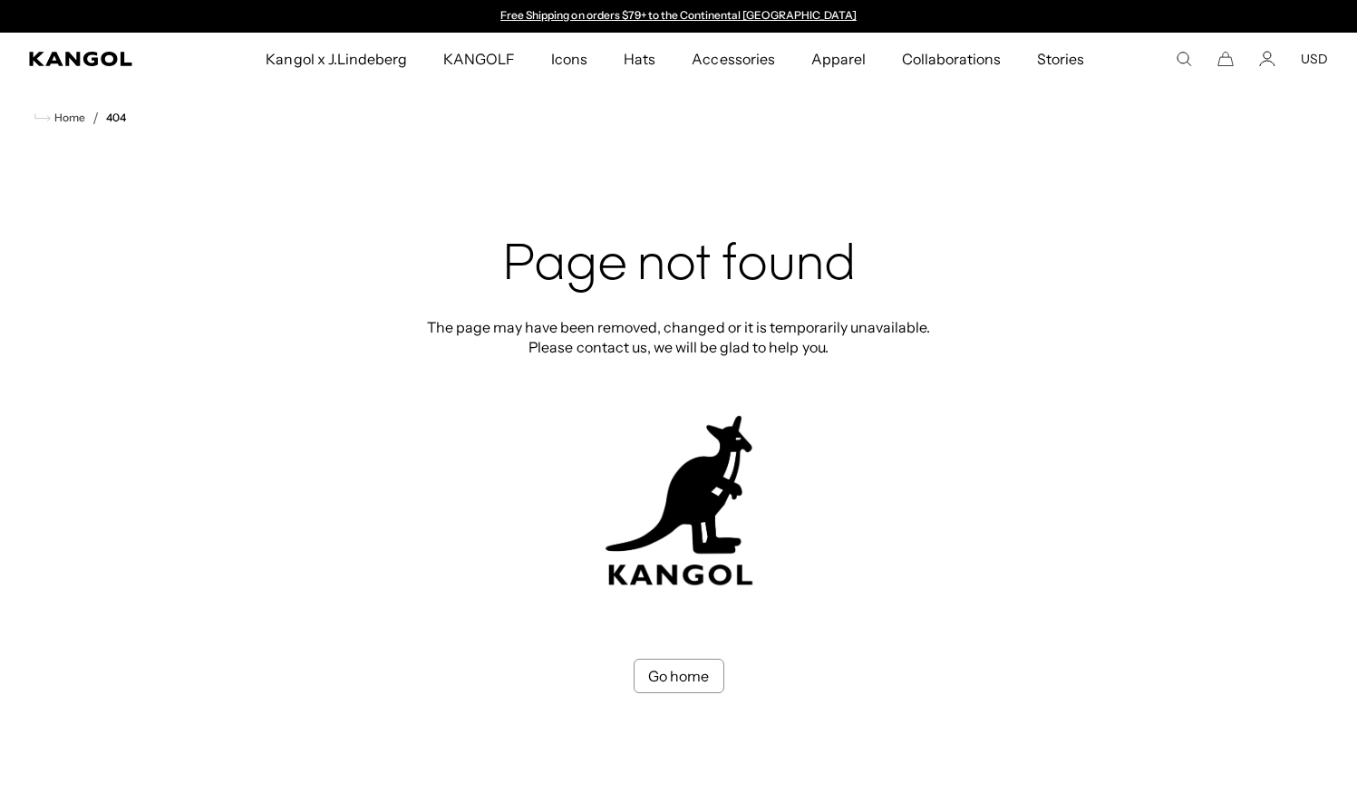  What do you see at coordinates (336, 59) in the screenshot?
I see `a: Kangol x J.Lindeberg` at bounding box center [336, 59].